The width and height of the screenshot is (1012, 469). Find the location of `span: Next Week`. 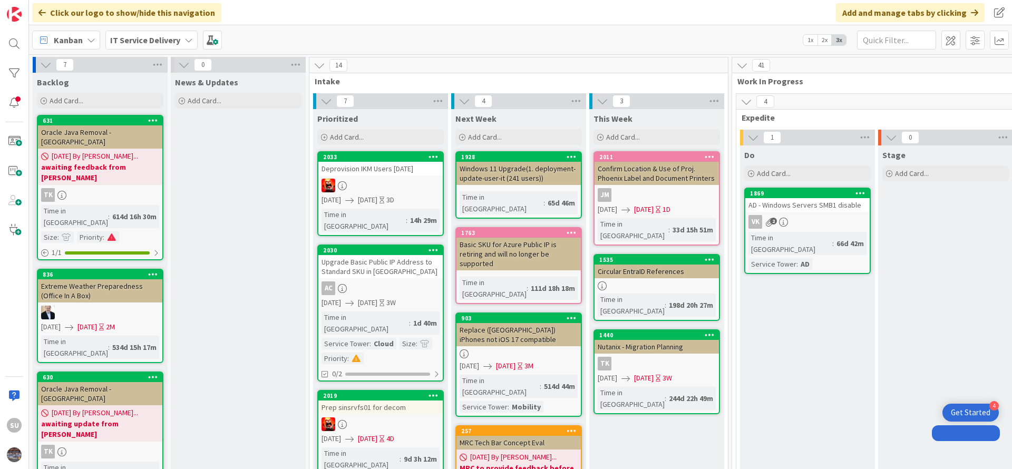

span: Next Week is located at coordinates (476, 119).